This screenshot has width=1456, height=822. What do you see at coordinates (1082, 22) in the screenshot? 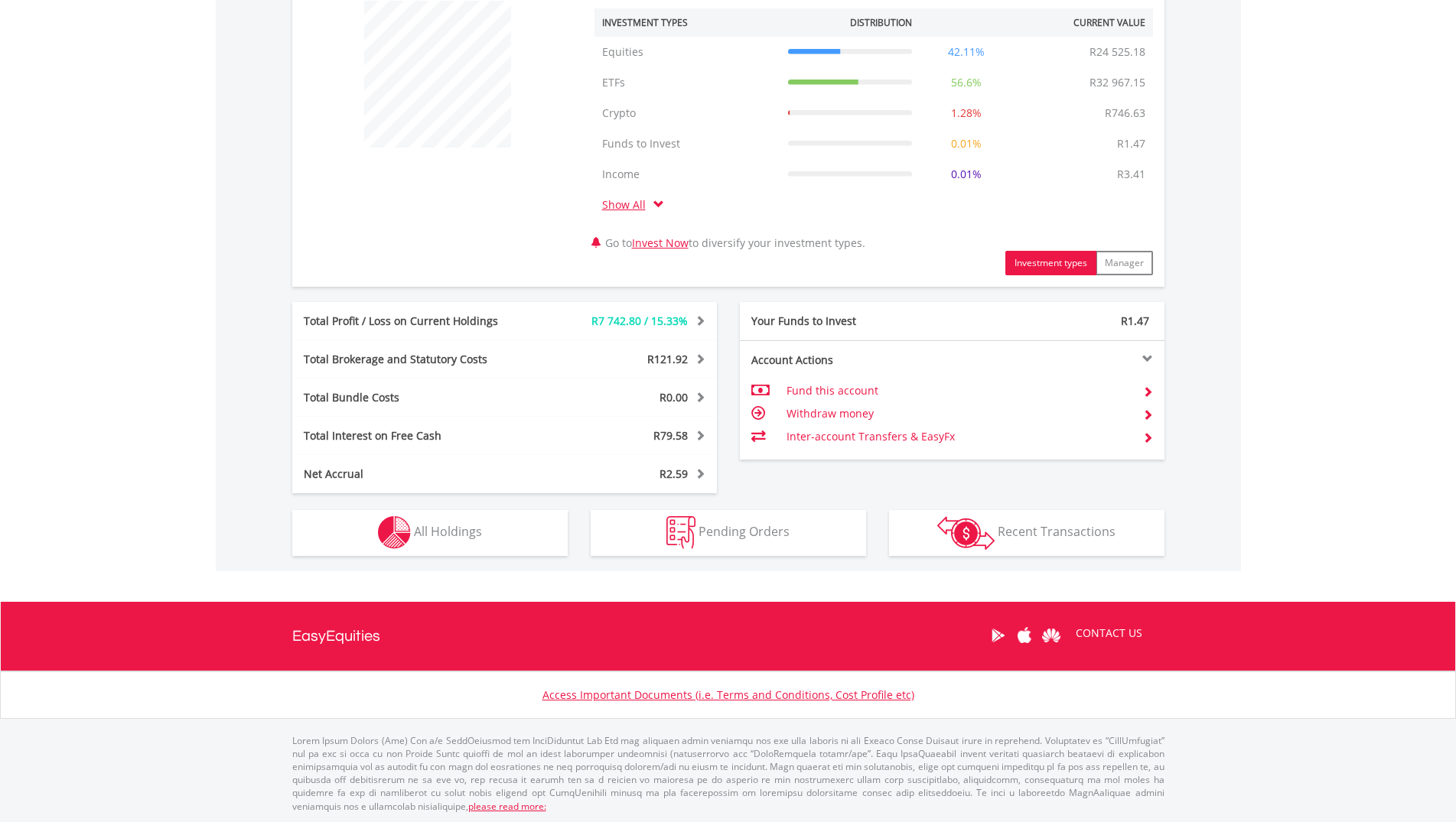
I see `th: Current Value` at bounding box center [1082, 22].